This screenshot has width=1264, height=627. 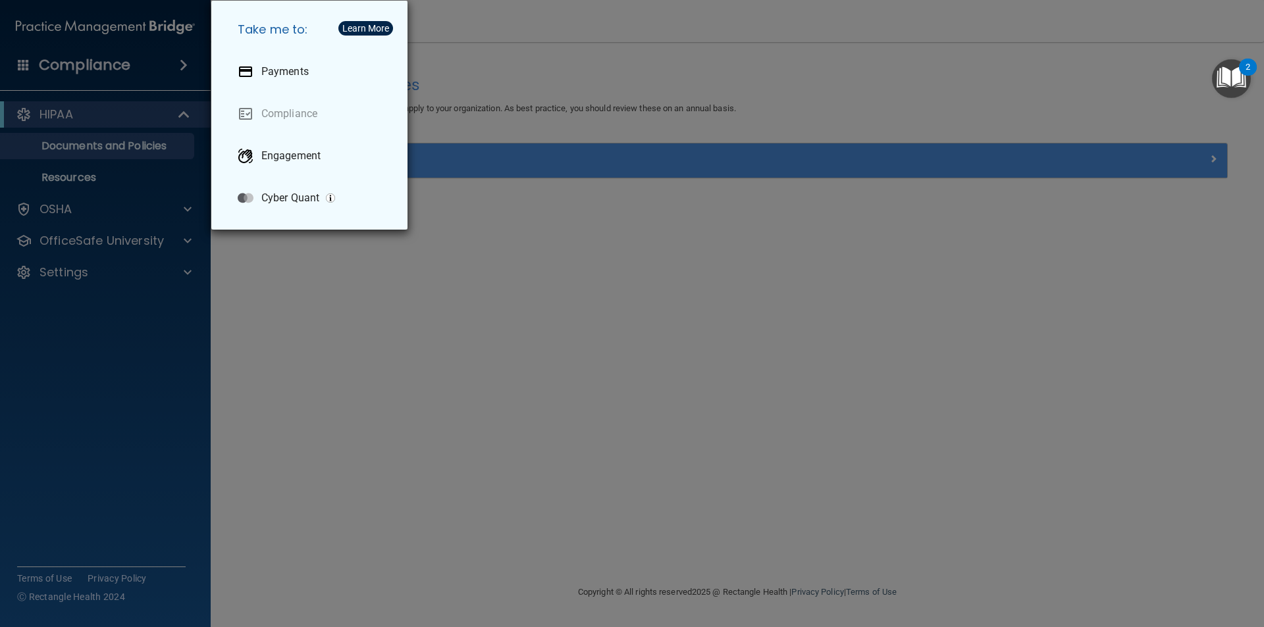 I want to click on a: Cyber Quant, so click(x=312, y=198).